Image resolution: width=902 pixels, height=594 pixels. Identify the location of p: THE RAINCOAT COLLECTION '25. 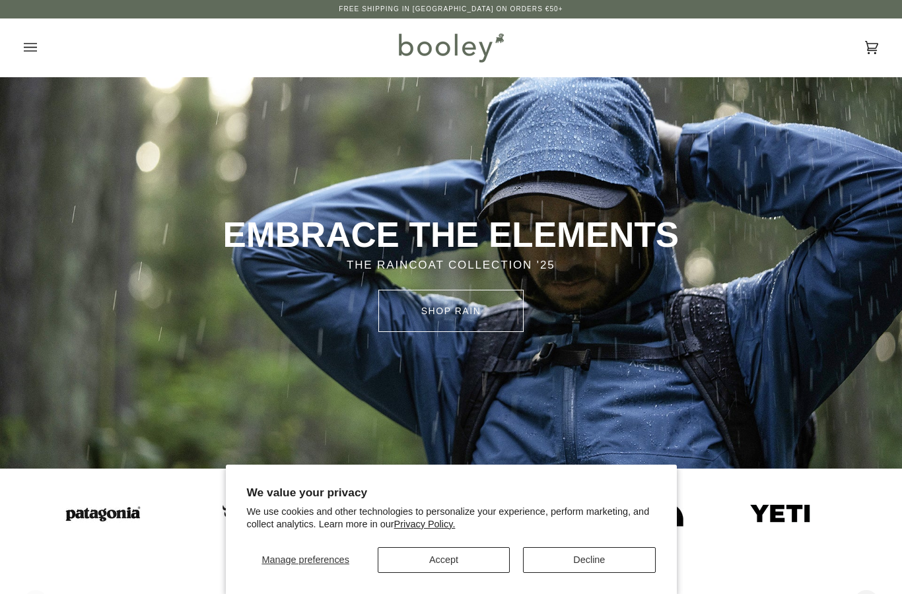
(451, 265).